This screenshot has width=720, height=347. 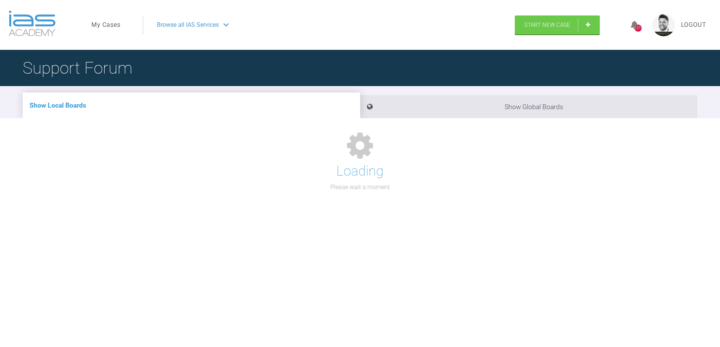 I want to click on li: Show Local Boards, so click(x=191, y=105).